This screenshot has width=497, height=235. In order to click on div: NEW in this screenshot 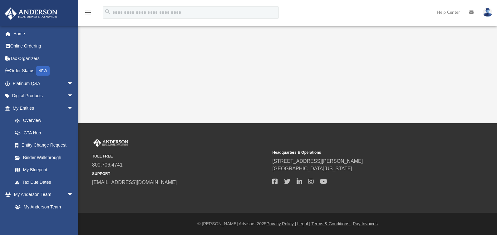, I will do `click(43, 71)`.